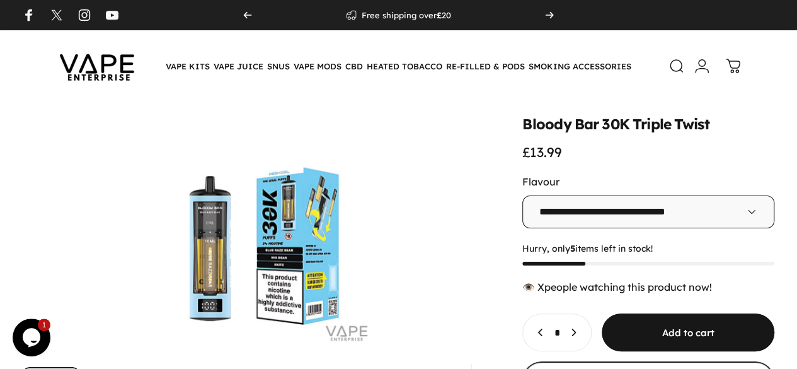 The image size is (797, 369). Describe the element at coordinates (97, 66) in the screenshot. I see `img: Vape Enterprise` at that location.